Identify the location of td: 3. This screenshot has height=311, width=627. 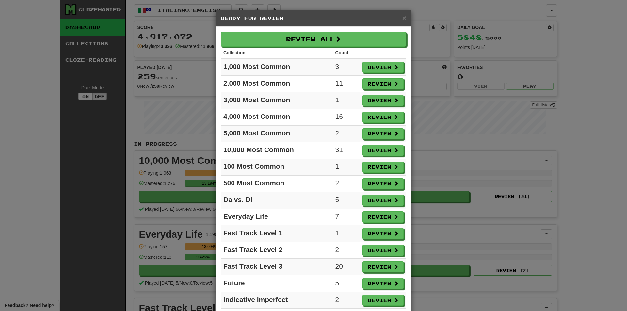
(346, 67).